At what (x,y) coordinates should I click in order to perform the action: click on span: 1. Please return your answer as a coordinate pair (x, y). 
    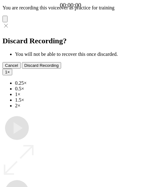
    Looking at the image, I should click on (6, 72).